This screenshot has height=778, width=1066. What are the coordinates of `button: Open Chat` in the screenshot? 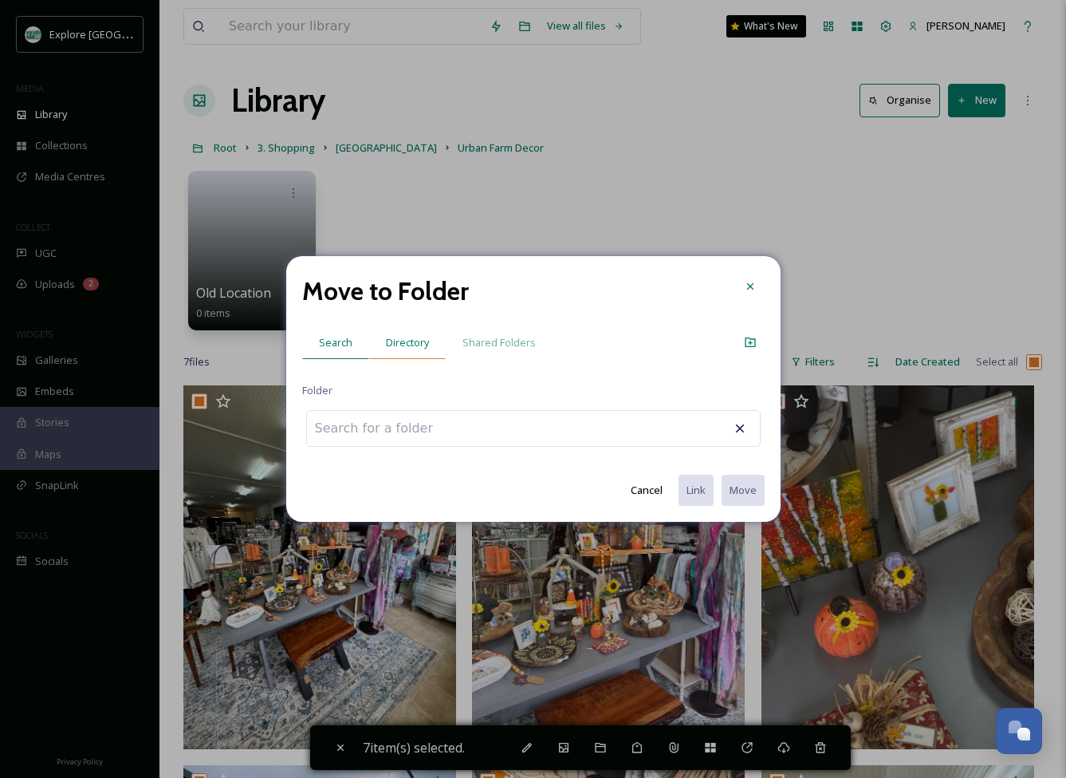 It's located at (1019, 731).